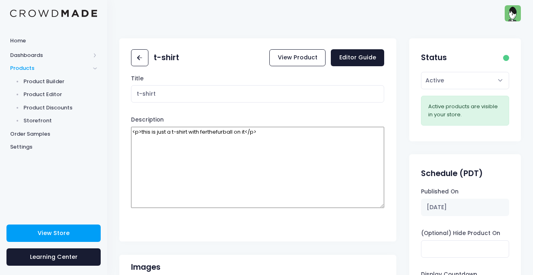 This screenshot has width=533, height=275. What do you see at coordinates (440, 192) in the screenshot?
I see `label: Published On` at bounding box center [440, 192].